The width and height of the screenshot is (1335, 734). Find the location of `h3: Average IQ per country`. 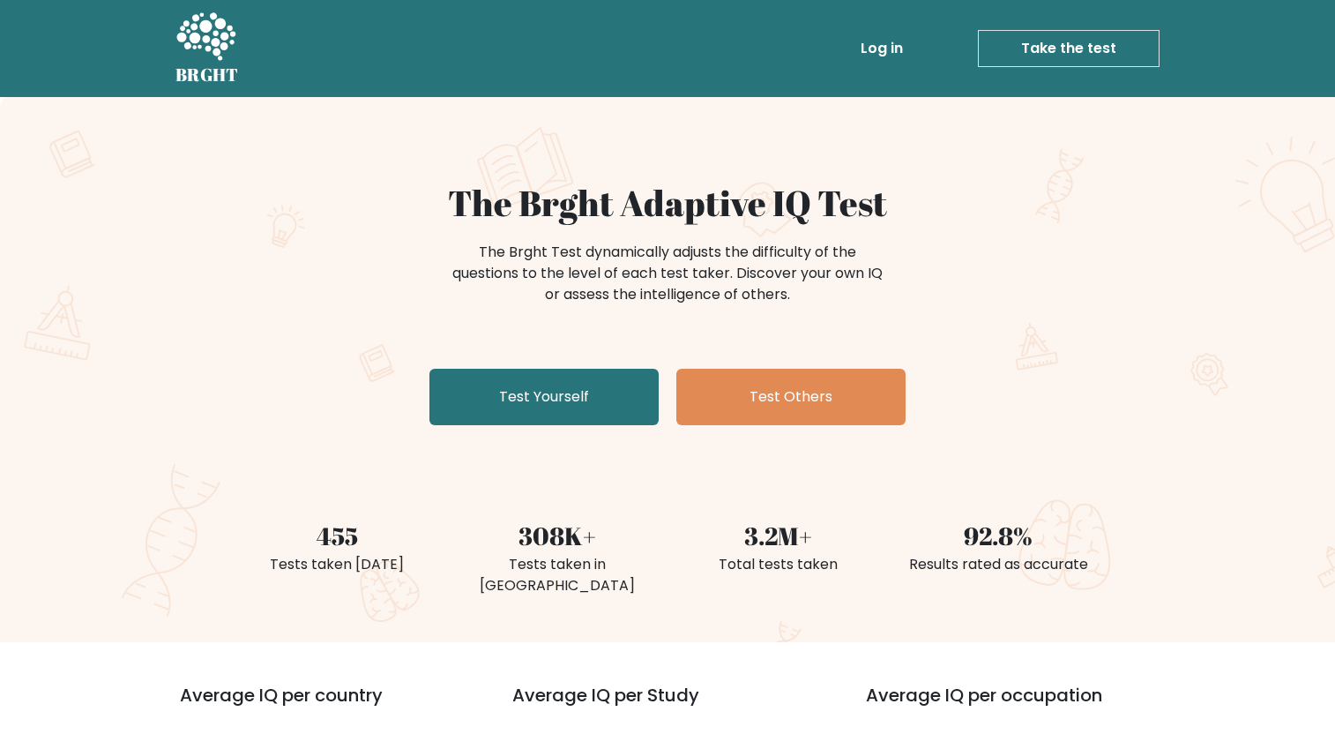

h3: Average IQ per country is located at coordinates (314, 706).